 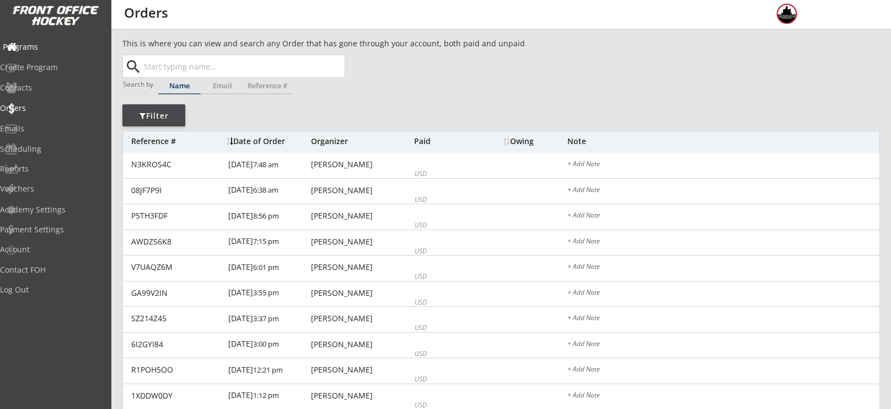 What do you see at coordinates (243, 66) in the screenshot?
I see `input: Start typing name...` at bounding box center [243, 66].